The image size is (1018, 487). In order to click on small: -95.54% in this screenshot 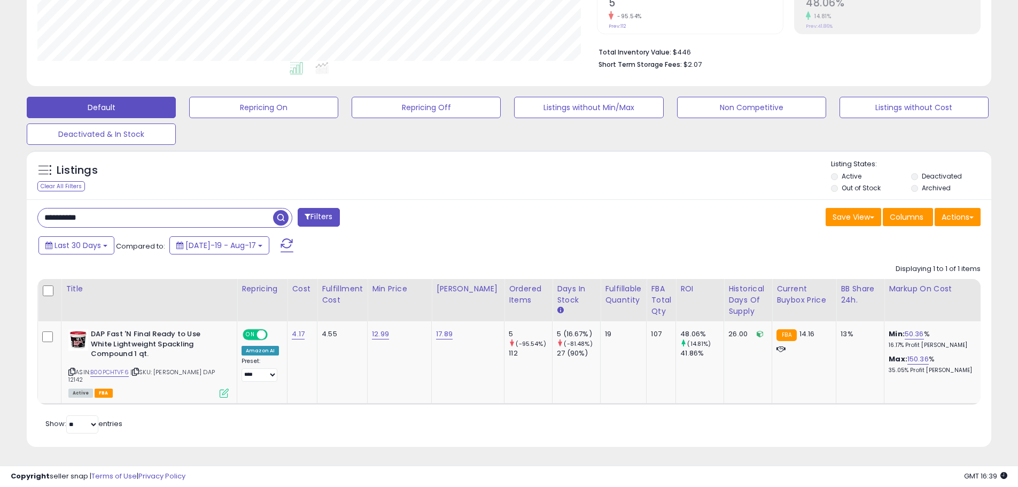, I will do `click(627, 16)`.